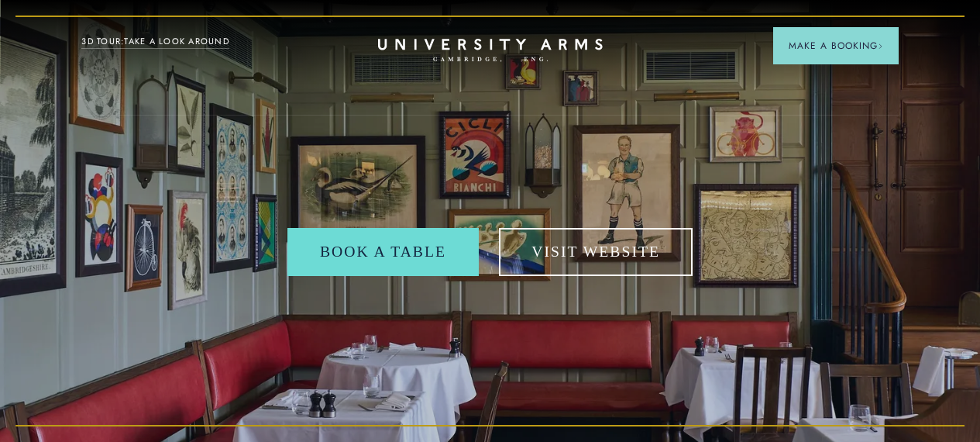 The image size is (980, 442). I want to click on a: Visit Website, so click(596, 252).